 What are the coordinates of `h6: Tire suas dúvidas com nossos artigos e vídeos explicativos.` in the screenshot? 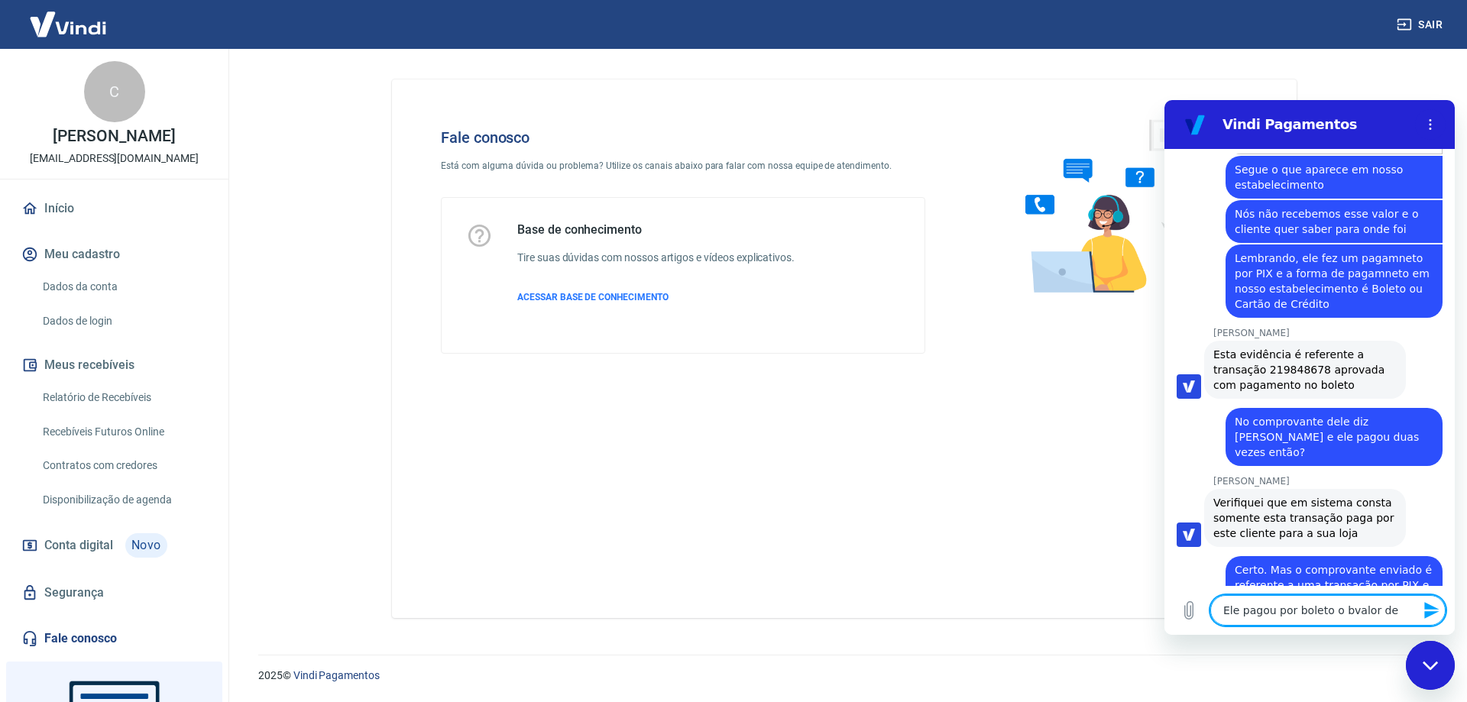 It's located at (656, 258).